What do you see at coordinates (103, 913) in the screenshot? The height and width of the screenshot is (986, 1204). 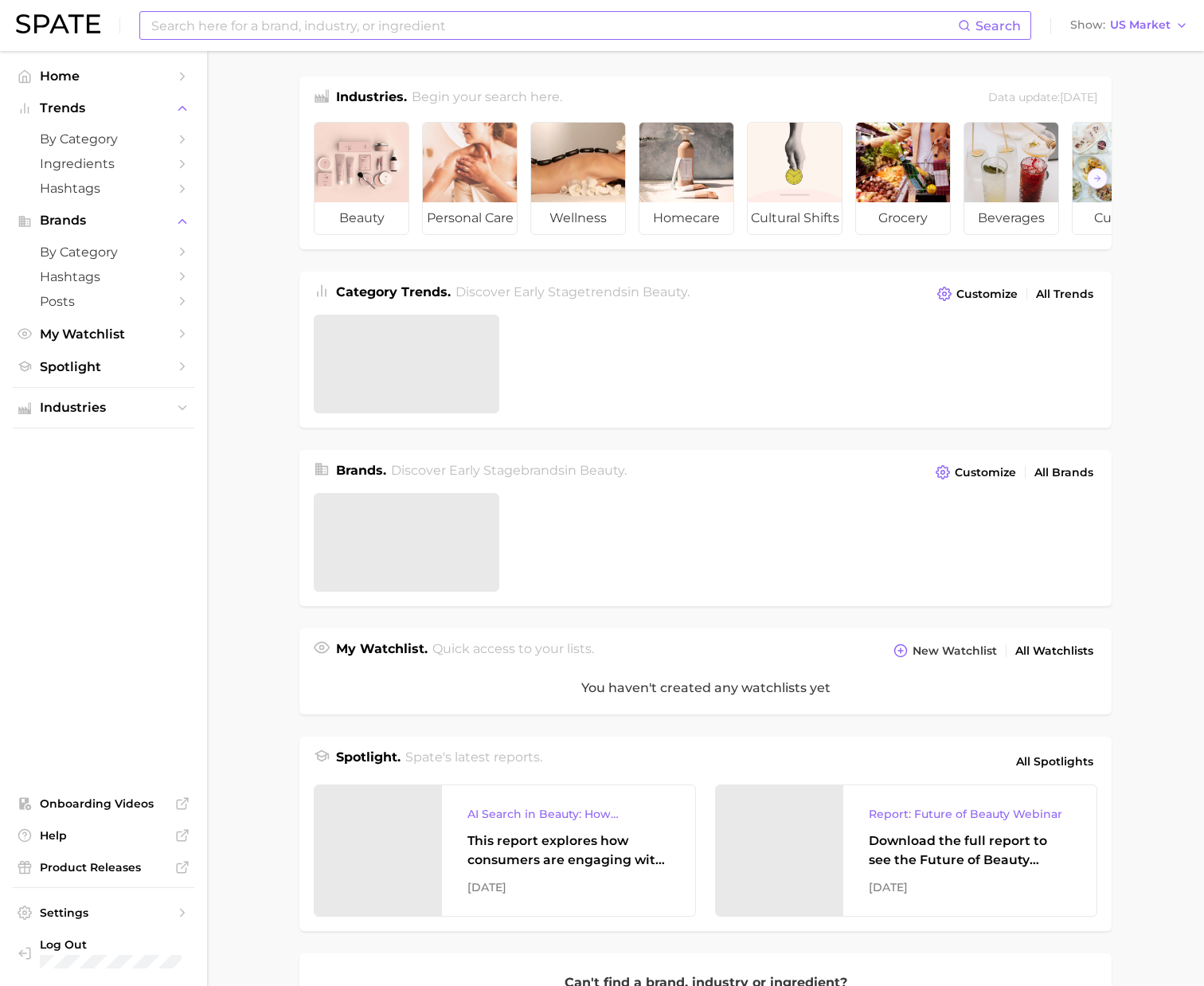 I see `span: Settings` at bounding box center [103, 913].